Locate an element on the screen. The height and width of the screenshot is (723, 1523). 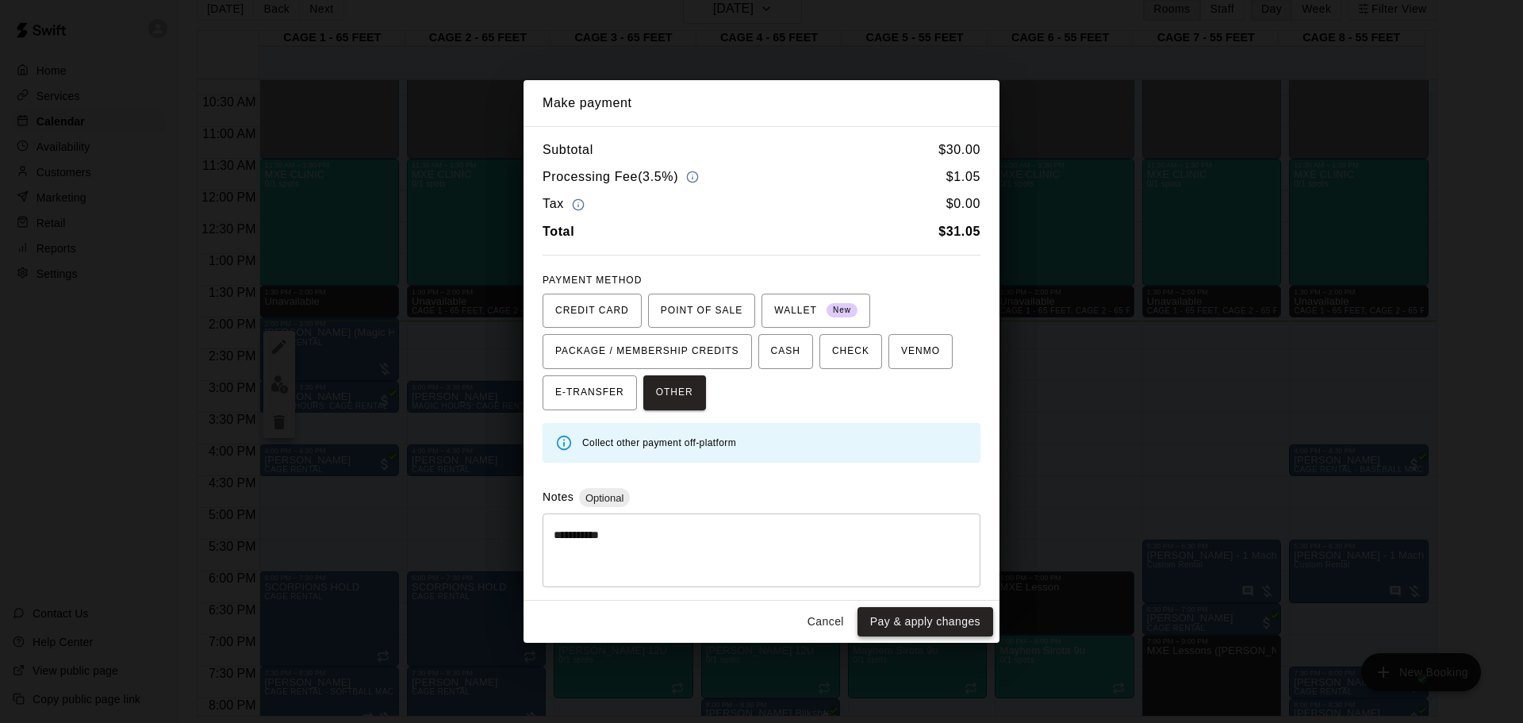
span: Collect other payment off-platform is located at coordinates (659, 443).